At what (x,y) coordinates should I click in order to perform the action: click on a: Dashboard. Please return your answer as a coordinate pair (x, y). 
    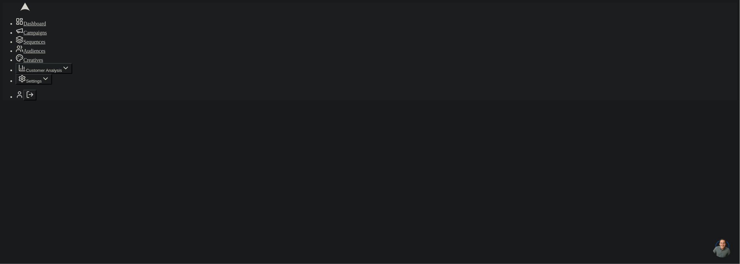
    Looking at the image, I should click on (31, 23).